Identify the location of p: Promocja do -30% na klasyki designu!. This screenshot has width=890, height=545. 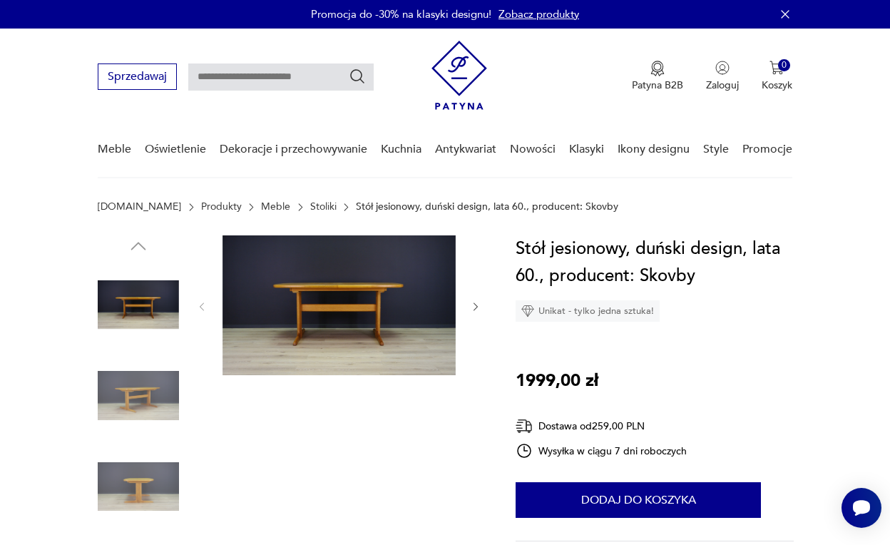
(401, 14).